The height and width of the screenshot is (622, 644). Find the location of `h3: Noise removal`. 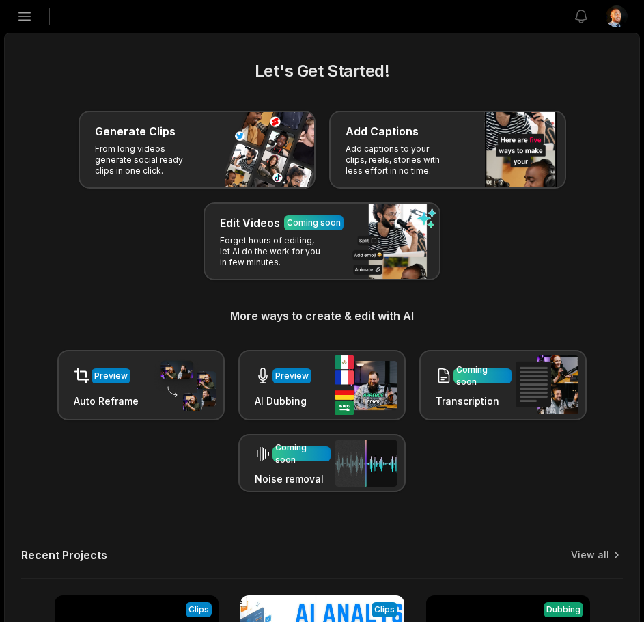

h3: Noise removal is located at coordinates (293, 478).